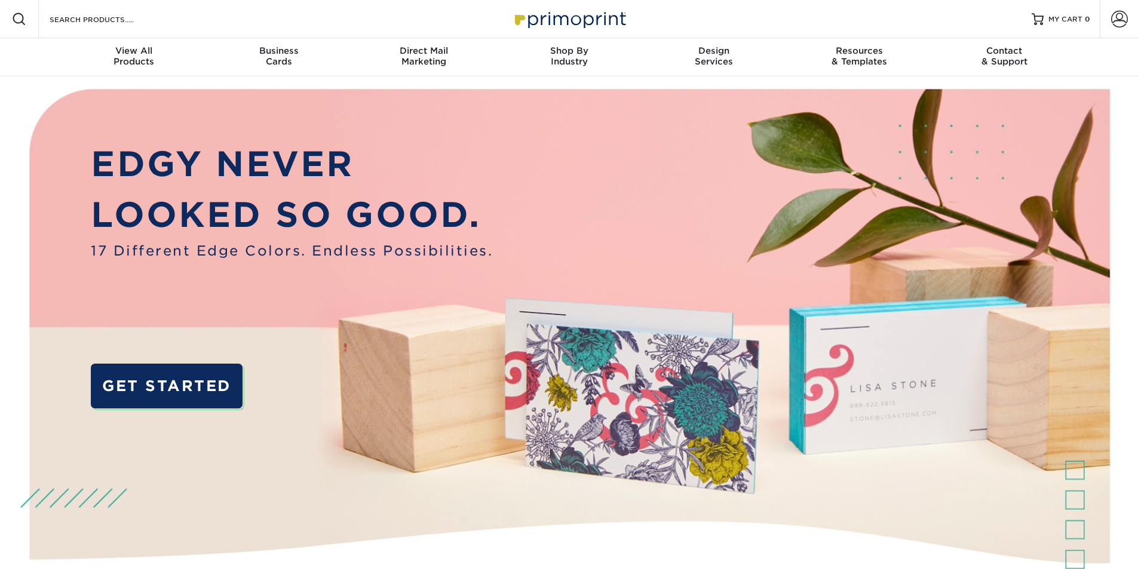  Describe the element at coordinates (292, 164) in the screenshot. I see `p: EDGY NEVER` at that location.